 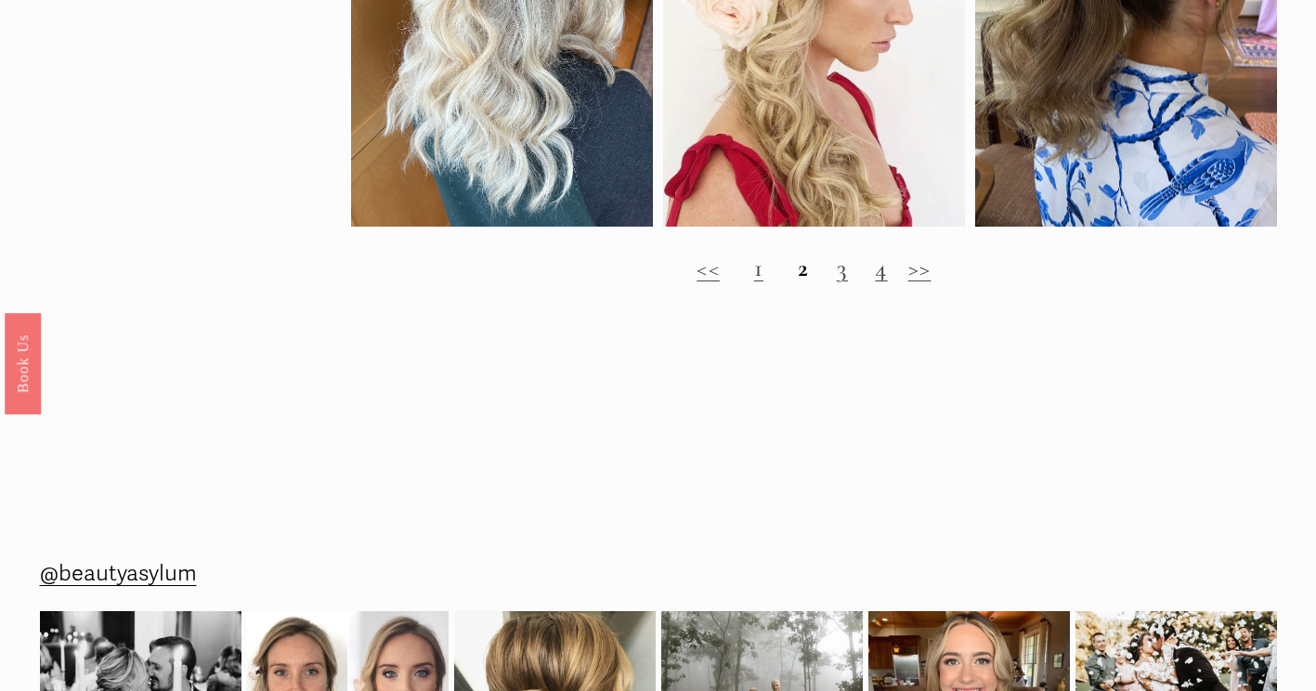 I want to click on a: 3, so click(x=842, y=268).